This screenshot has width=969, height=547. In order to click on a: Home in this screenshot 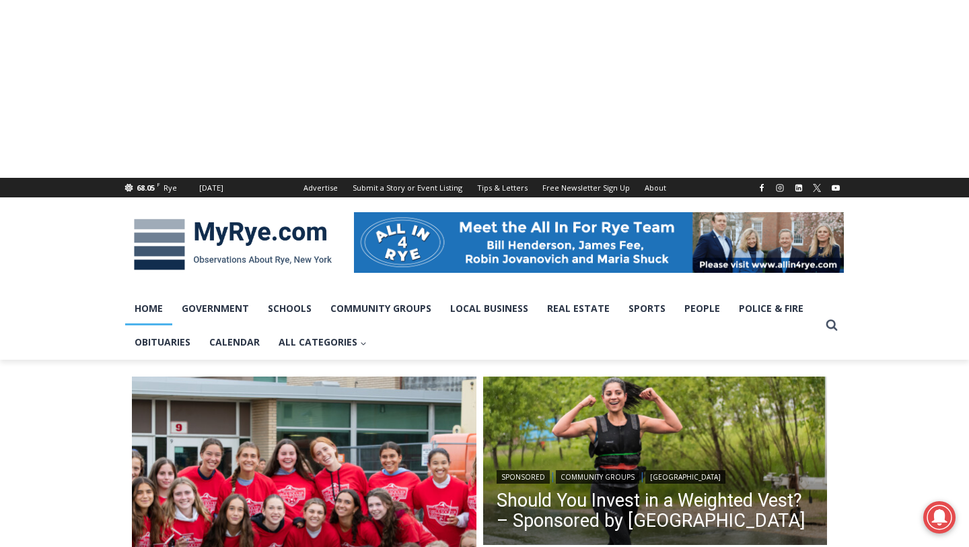, I will do `click(149, 308)`.